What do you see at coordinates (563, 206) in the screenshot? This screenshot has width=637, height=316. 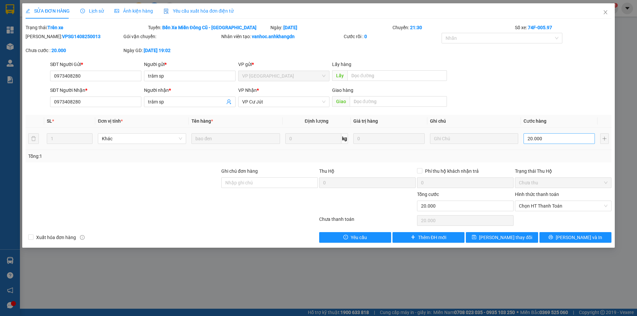 I see `span: Chọn HT Thanh Toán` at bounding box center [563, 206].